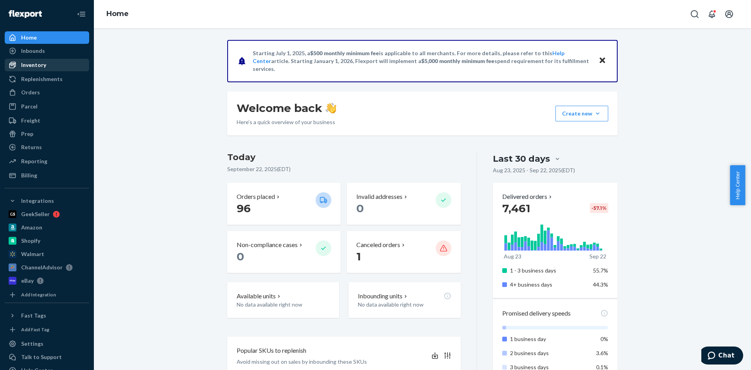 Image resolution: width=751 pixels, height=370 pixels. What do you see at coordinates (605, 339) in the screenshot?
I see `span: 0%` at bounding box center [605, 339].